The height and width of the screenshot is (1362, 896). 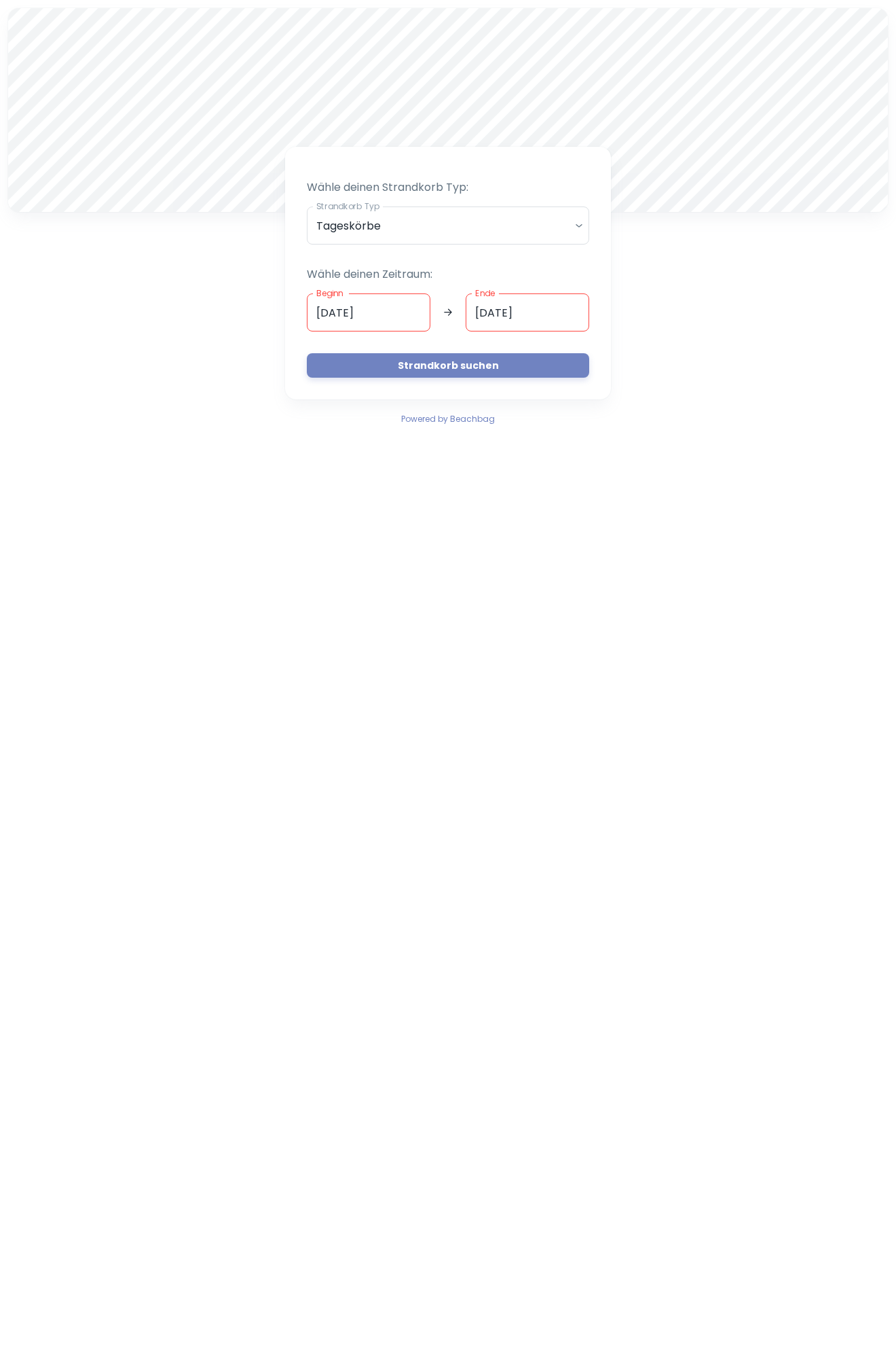 I want to click on p: Wähle deinen Strandkorb Typ:, so click(x=448, y=187).